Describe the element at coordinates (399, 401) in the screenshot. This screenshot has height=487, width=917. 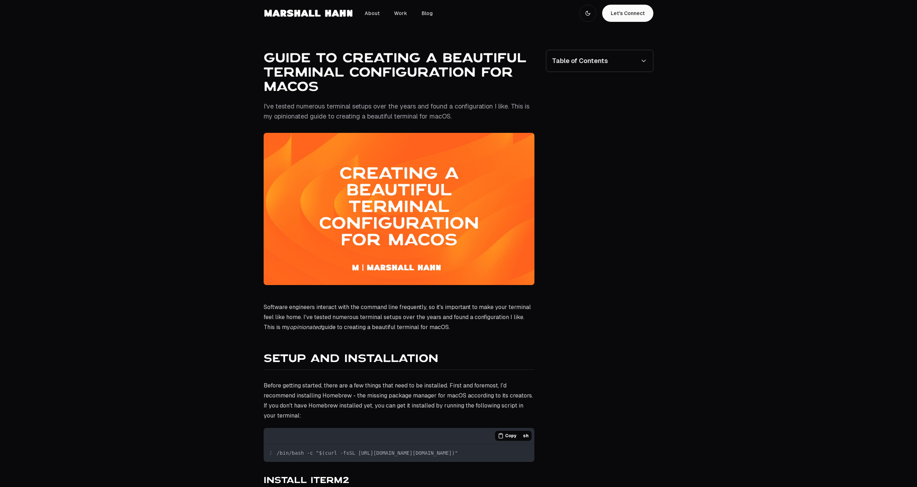
I see `p: Before getting started, there are a few things that need to be installed. First and foremost, I'd...` at that location.